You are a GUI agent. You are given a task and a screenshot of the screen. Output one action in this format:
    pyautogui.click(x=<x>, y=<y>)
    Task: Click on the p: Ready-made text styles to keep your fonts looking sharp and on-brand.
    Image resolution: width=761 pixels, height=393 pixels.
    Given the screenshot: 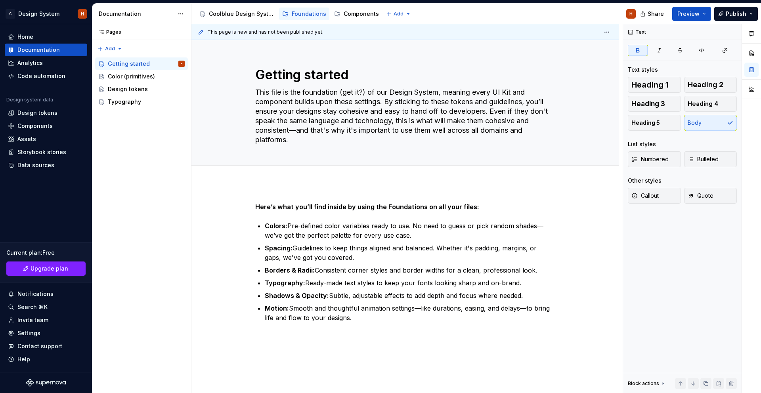 What is the action you would take?
    pyautogui.click(x=410, y=283)
    